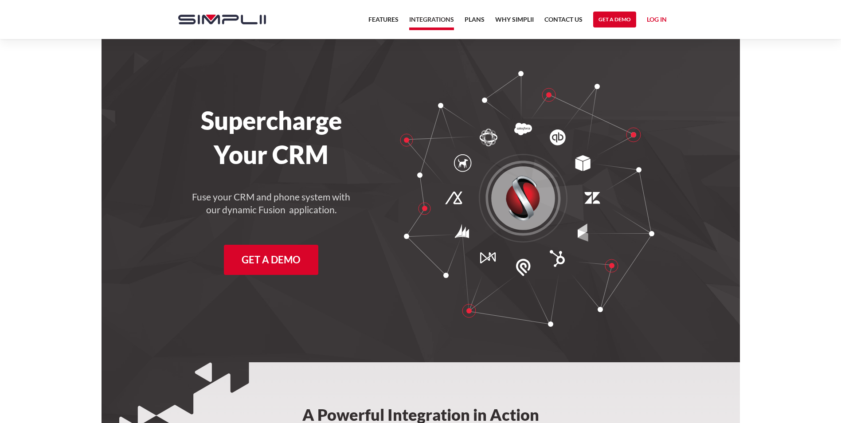  I want to click on h1: Your CRM, so click(271, 154).